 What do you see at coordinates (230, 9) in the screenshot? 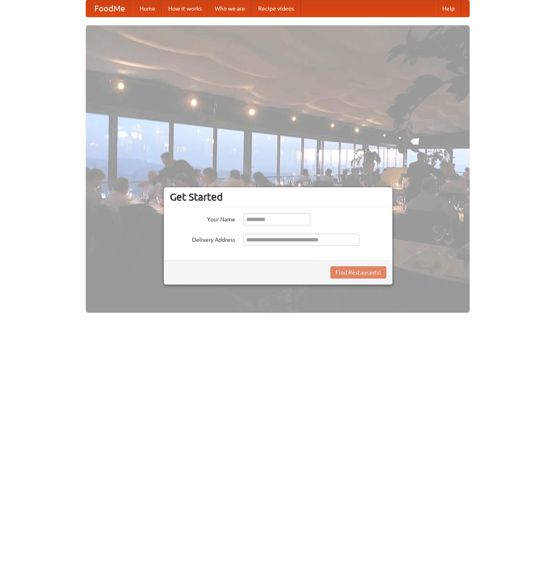
I see `a: Who we are` at bounding box center [230, 9].